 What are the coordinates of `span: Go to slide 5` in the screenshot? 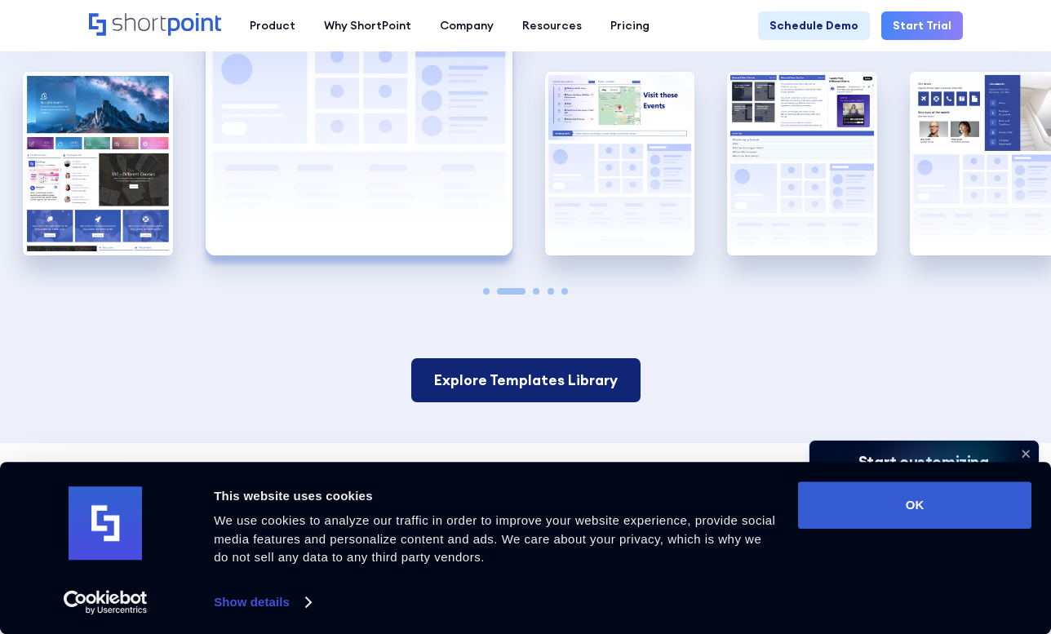 It's located at (565, 291).